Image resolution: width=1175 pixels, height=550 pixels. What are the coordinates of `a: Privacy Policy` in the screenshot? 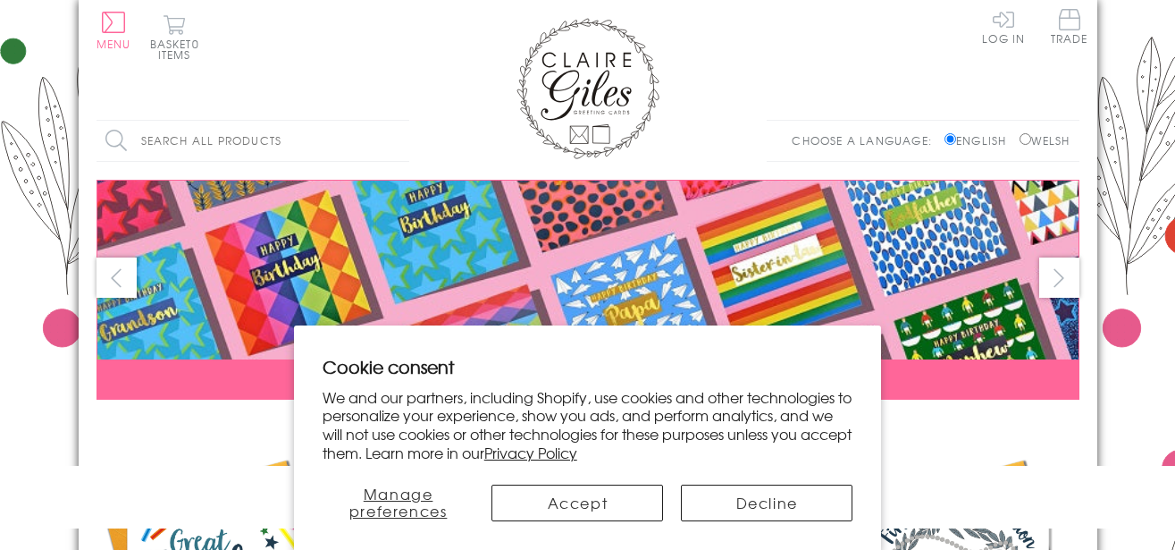 It's located at (531, 452).